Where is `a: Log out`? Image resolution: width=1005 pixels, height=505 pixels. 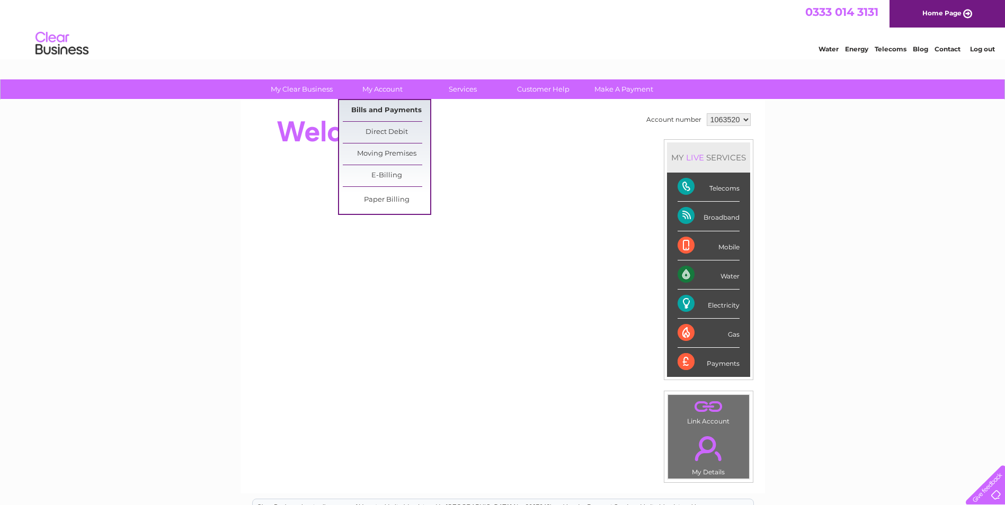
a: Log out is located at coordinates (982, 49).